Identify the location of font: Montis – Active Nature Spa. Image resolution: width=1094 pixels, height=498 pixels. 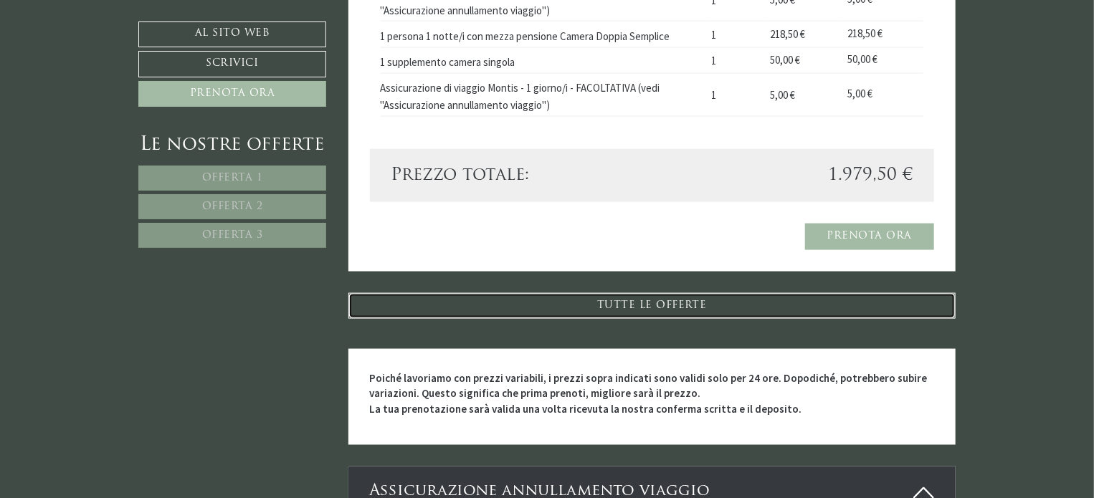
(64, 46).